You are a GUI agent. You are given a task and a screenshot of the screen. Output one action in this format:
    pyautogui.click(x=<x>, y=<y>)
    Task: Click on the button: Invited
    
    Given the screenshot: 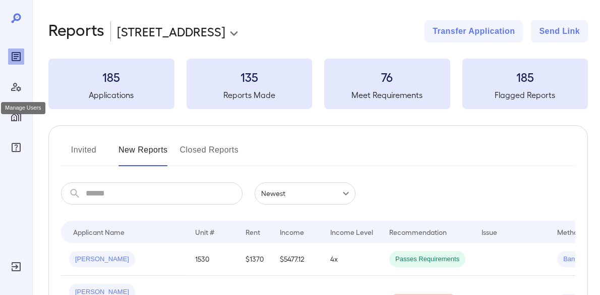 What is the action you would take?
    pyautogui.click(x=84, y=154)
    